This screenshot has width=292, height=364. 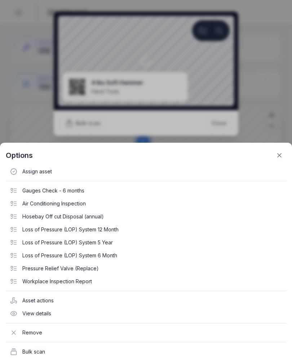 I want to click on div: Loss of Pressure (LOP) System 5 Year, so click(x=146, y=242).